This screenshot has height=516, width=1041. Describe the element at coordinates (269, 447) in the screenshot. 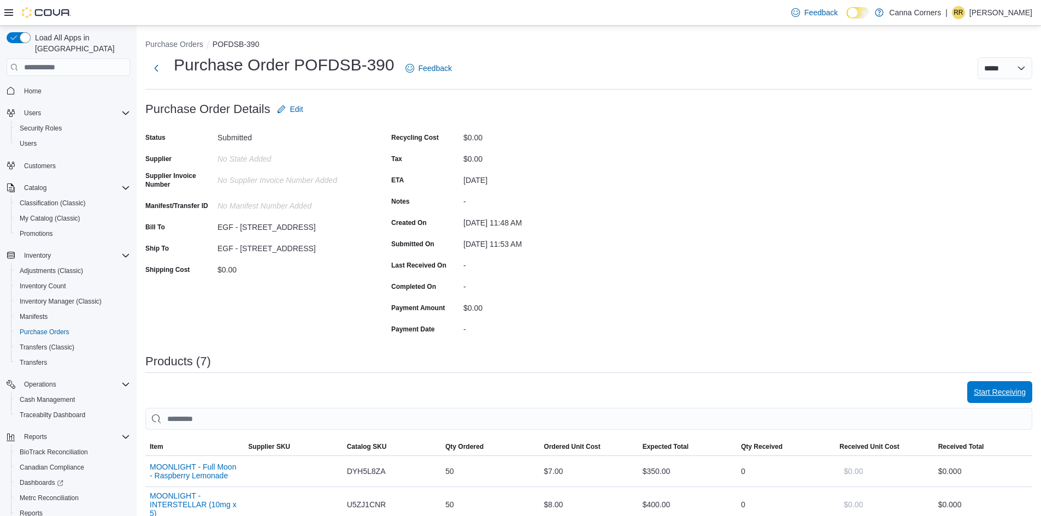

I see `span: Supplier SKU` at that location.